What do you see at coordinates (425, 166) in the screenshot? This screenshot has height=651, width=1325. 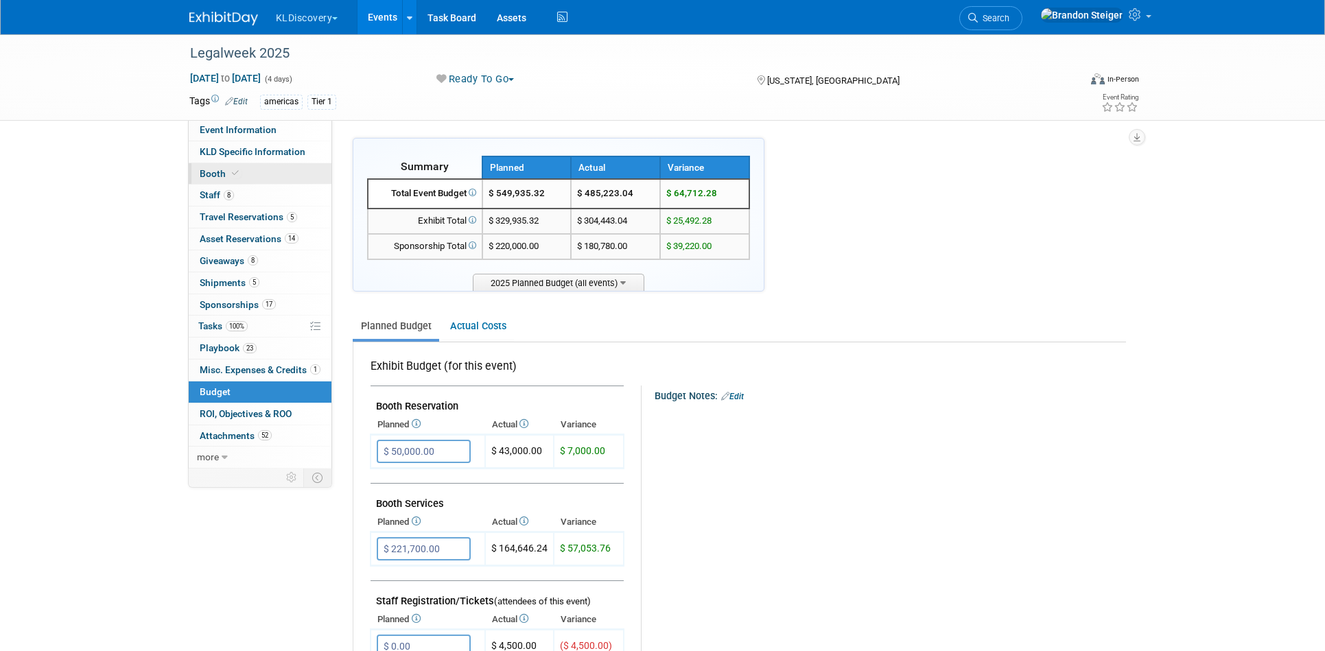 I see `span: Summary` at bounding box center [425, 166].